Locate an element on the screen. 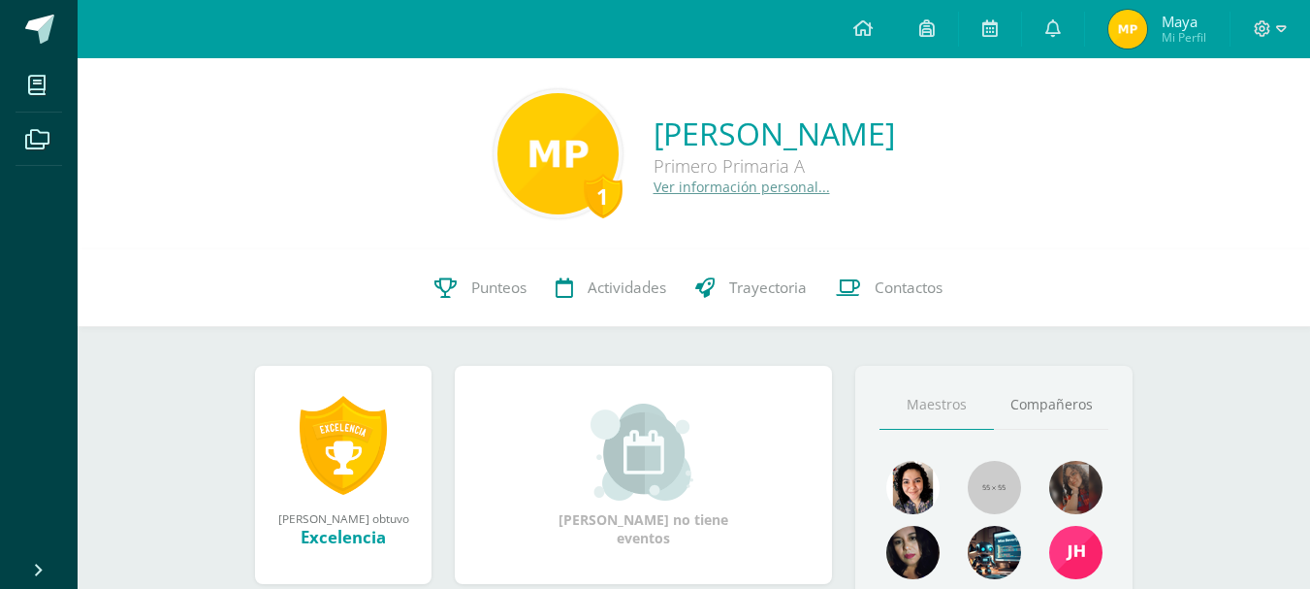  span: Mi Perfil is located at coordinates (1184, 37).